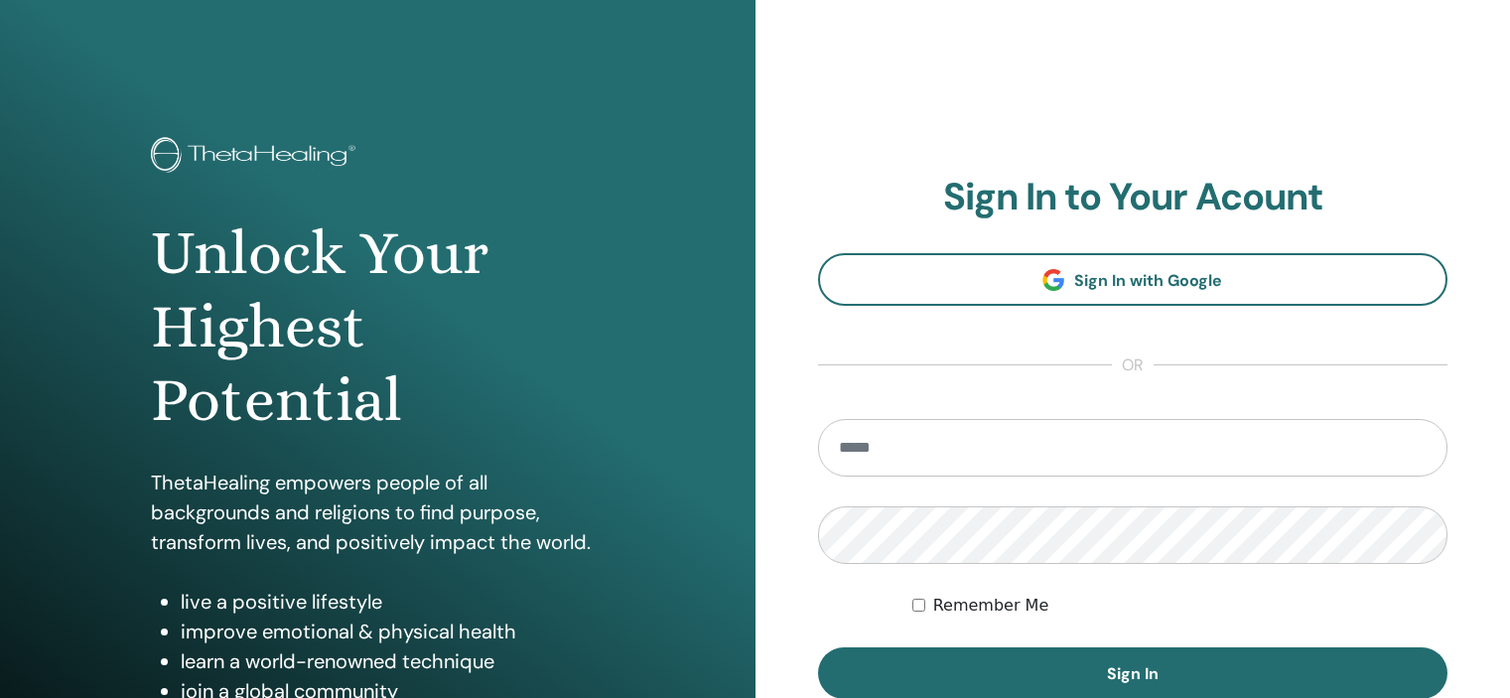 Image resolution: width=1510 pixels, height=698 pixels. Describe the element at coordinates (392, 602) in the screenshot. I see `li: live a positive lifestyle` at that location.